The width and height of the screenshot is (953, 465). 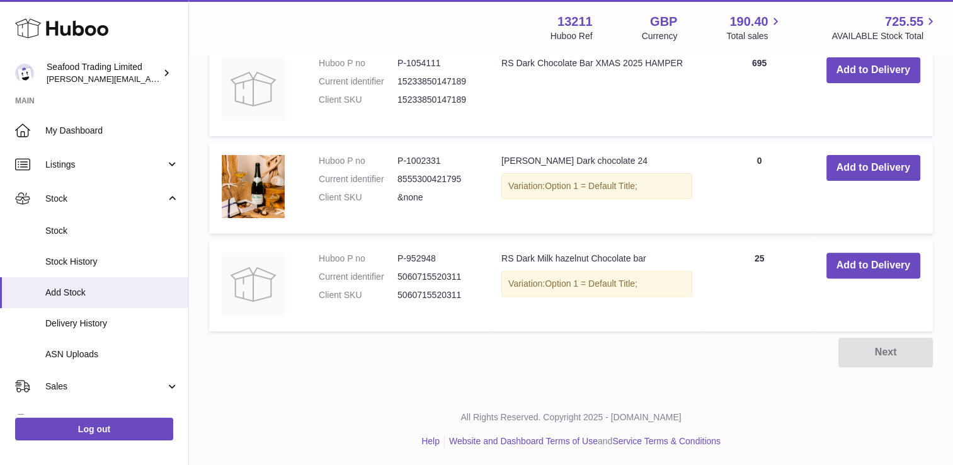 What do you see at coordinates (253, 186) in the screenshot?
I see `img: Rick Stein Dark chocolate 24` at bounding box center [253, 186].